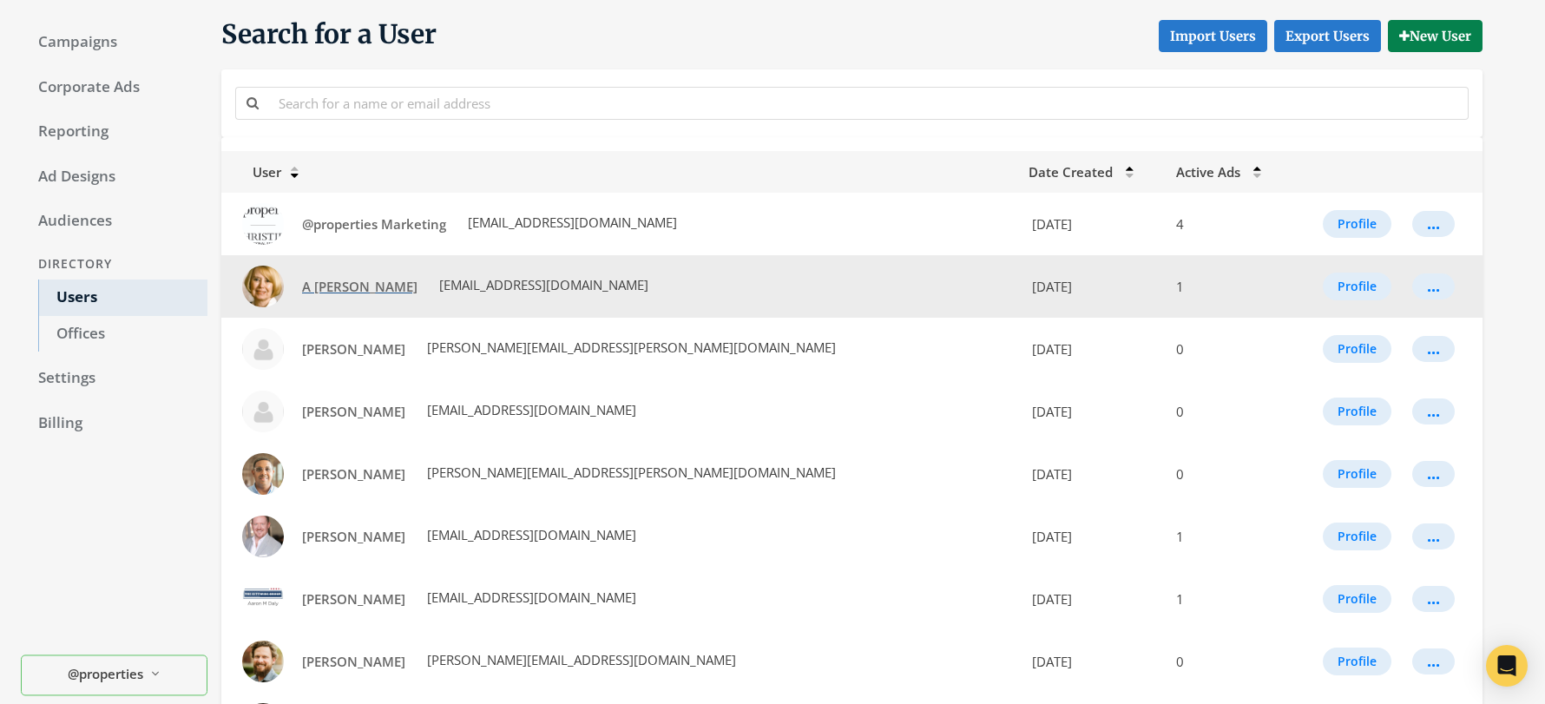 This screenshot has height=704, width=1545. What do you see at coordinates (1071, 172) in the screenshot?
I see `span: Date Created` at bounding box center [1071, 172].